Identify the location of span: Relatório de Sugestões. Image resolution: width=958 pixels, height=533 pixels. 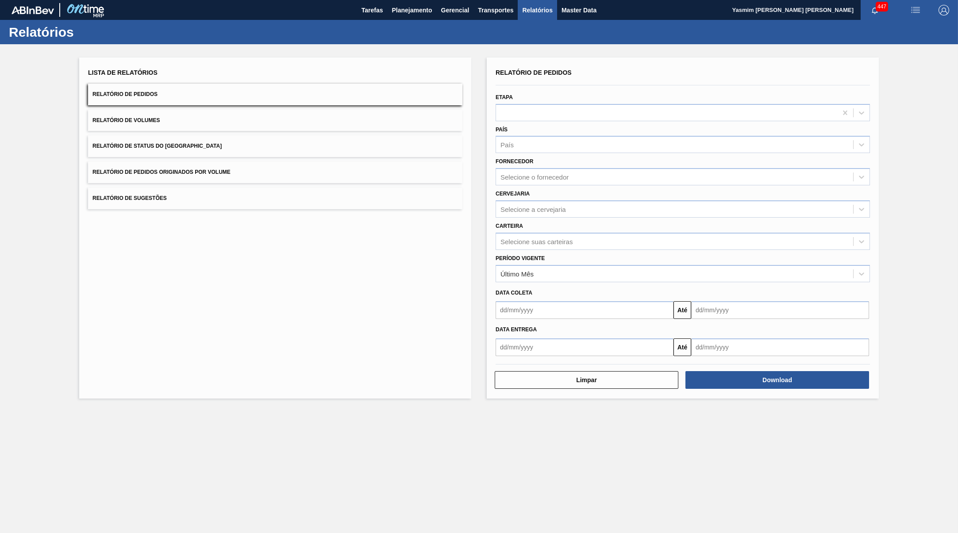
(130, 198).